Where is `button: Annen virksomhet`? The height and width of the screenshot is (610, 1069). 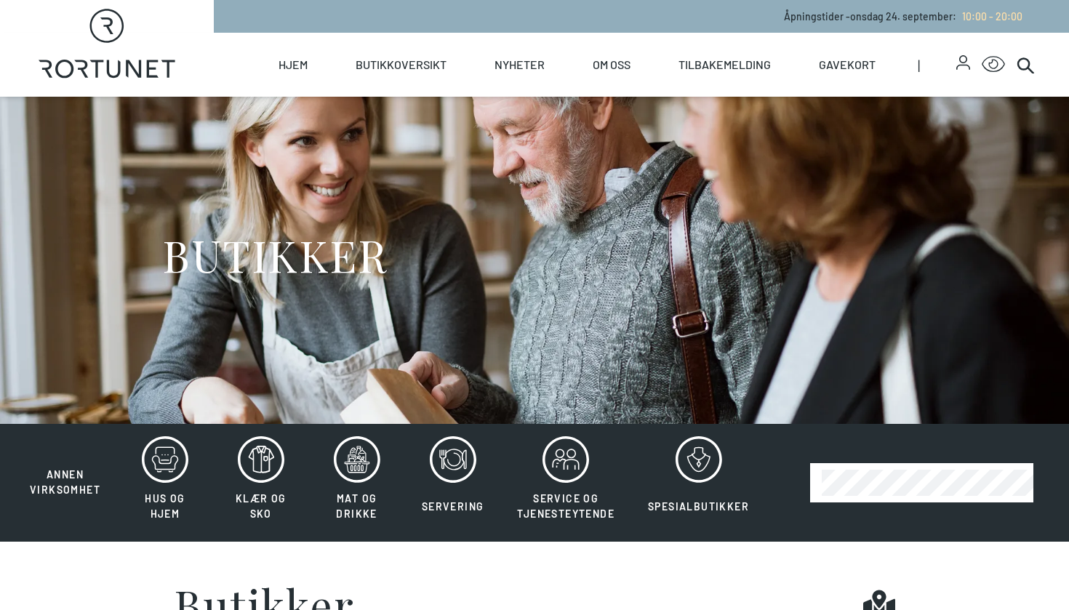 button: Annen virksomhet is located at coordinates (65, 467).